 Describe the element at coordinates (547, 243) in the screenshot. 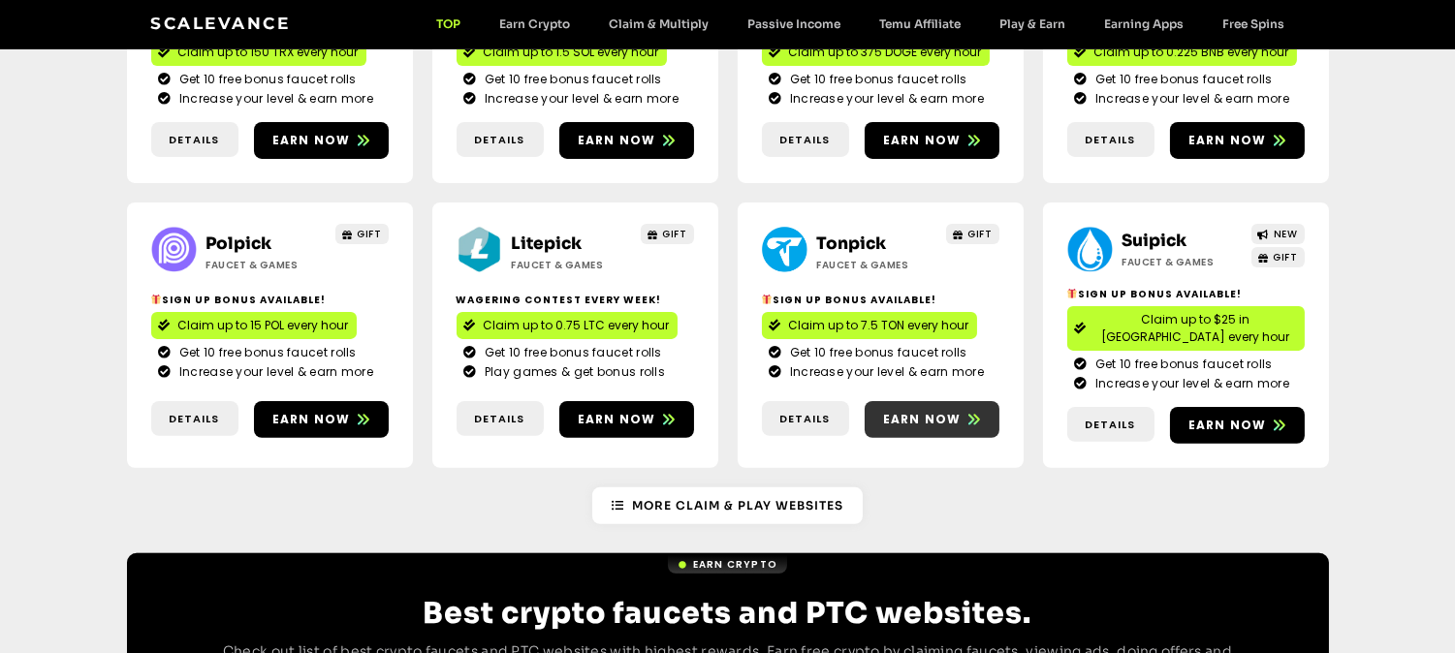

I see `a: Litepick` at that location.